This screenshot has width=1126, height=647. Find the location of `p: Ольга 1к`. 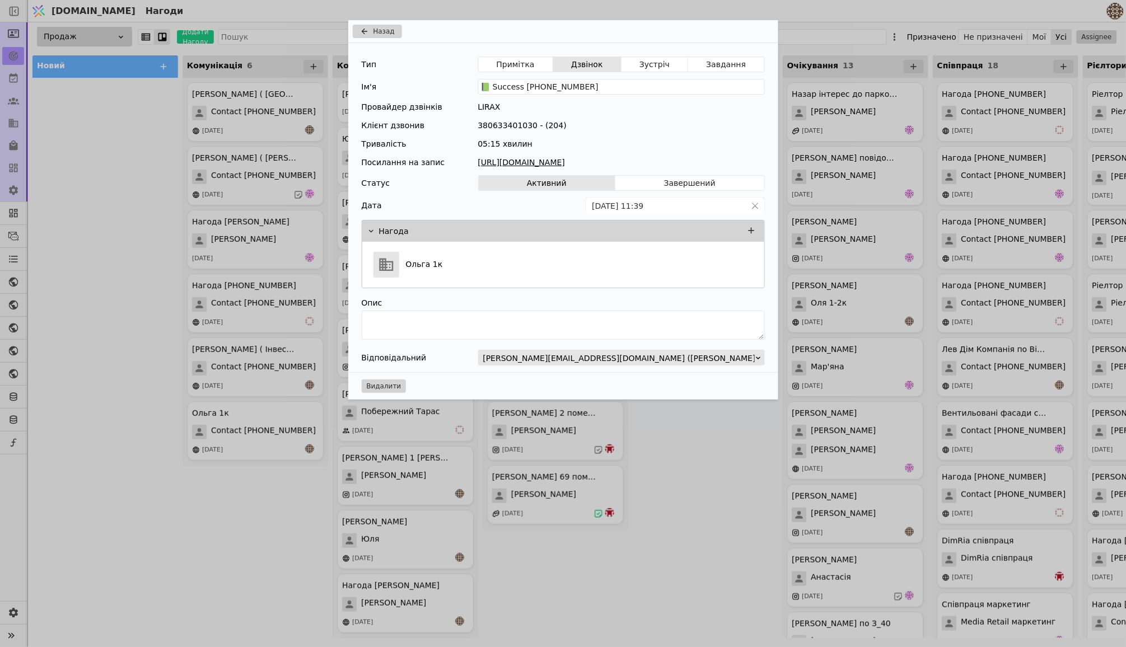

p: Ольга 1к is located at coordinates (424, 264).